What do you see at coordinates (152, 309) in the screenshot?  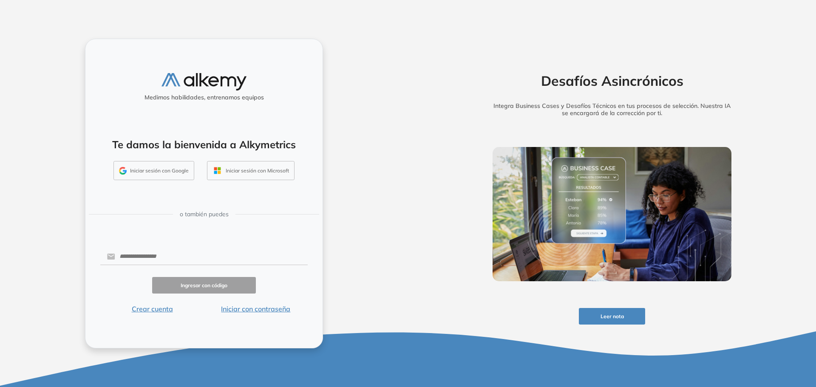 I see `button: Crear cuenta` at bounding box center [152, 309].